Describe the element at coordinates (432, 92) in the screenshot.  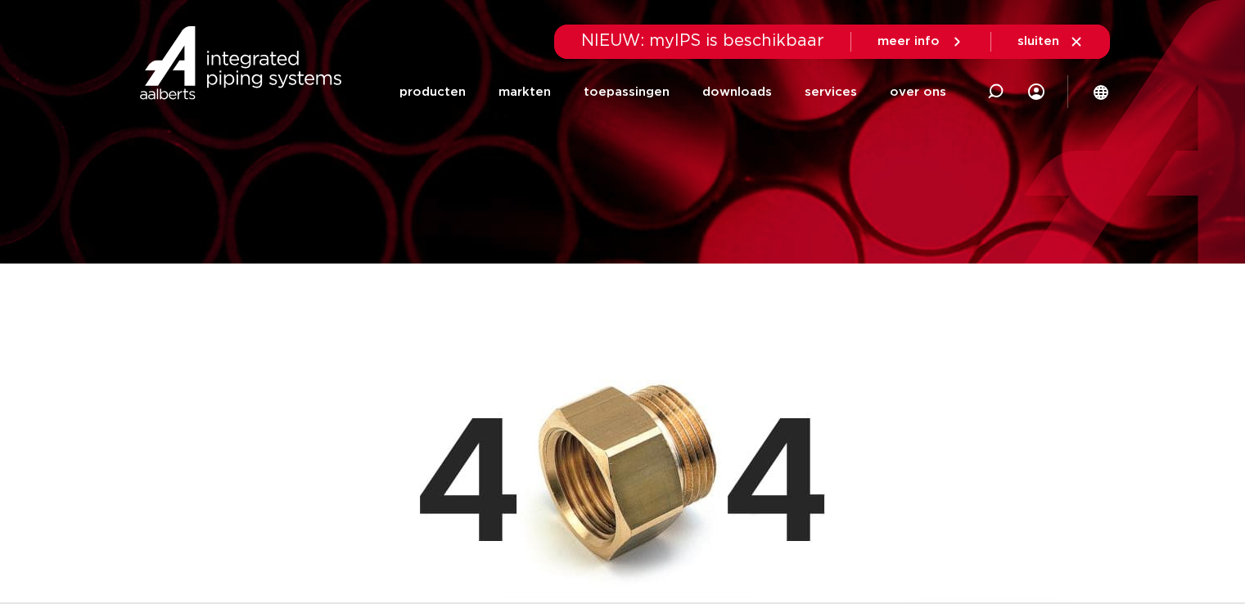
I see `a: producten` at that location.